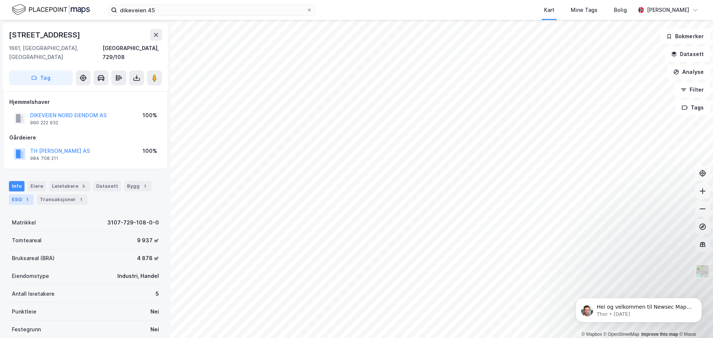  What do you see at coordinates (80, 32) in the screenshot?
I see `p: Message from Thor, sent 65w ago` at bounding box center [80, 32].